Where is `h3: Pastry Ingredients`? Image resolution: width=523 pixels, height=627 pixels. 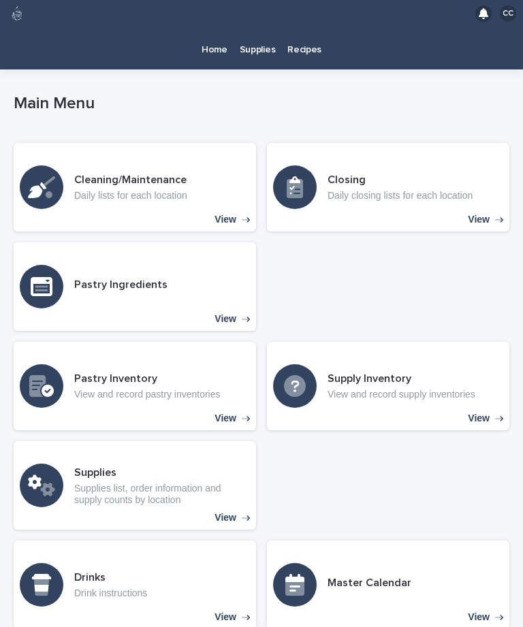
h3: Pastry Ingredients is located at coordinates (121, 285).